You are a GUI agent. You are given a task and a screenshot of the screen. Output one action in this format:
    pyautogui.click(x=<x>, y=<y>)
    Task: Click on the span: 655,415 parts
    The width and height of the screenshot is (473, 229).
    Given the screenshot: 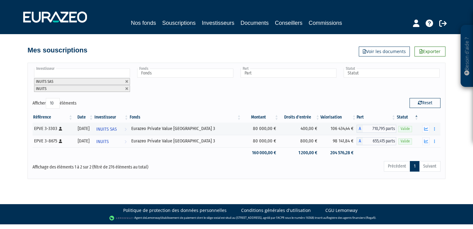 What is the action you would take?
    pyautogui.click(x=380, y=141)
    